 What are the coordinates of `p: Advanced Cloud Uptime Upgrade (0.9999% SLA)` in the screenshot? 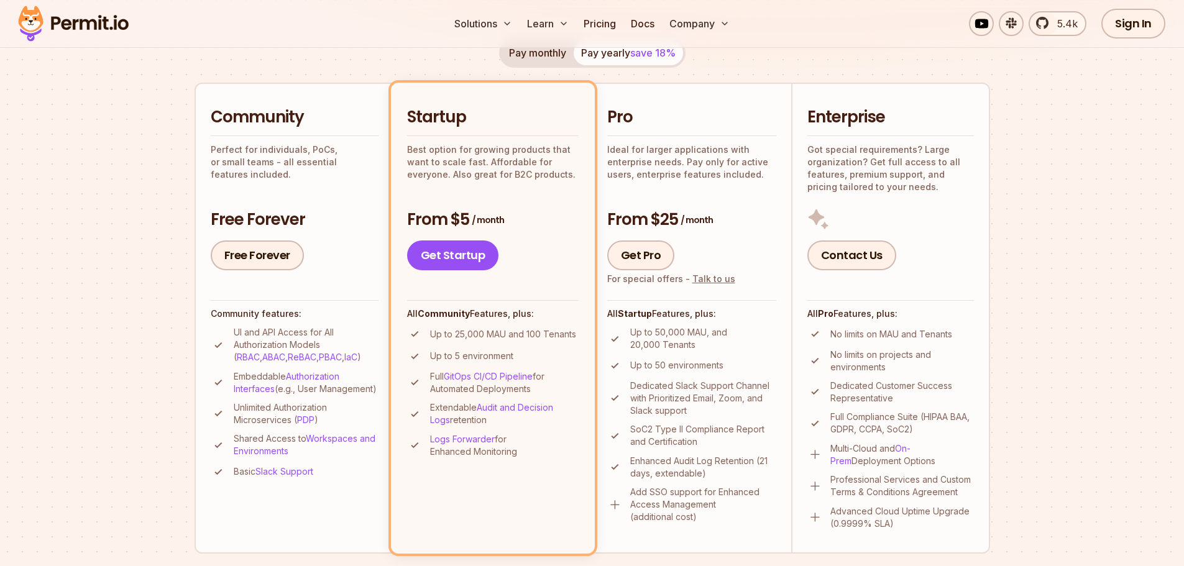 It's located at (902, 518).